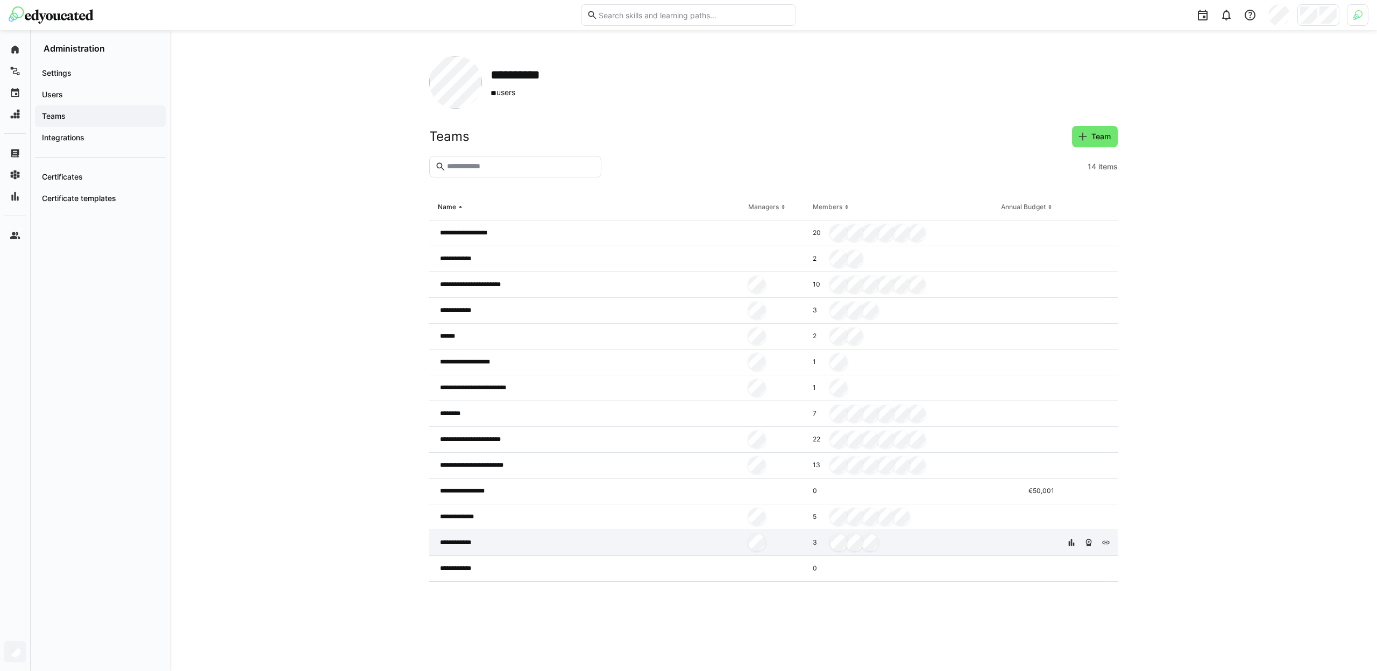  What do you see at coordinates (1095, 137) in the screenshot?
I see `button: Team` at bounding box center [1095, 137].